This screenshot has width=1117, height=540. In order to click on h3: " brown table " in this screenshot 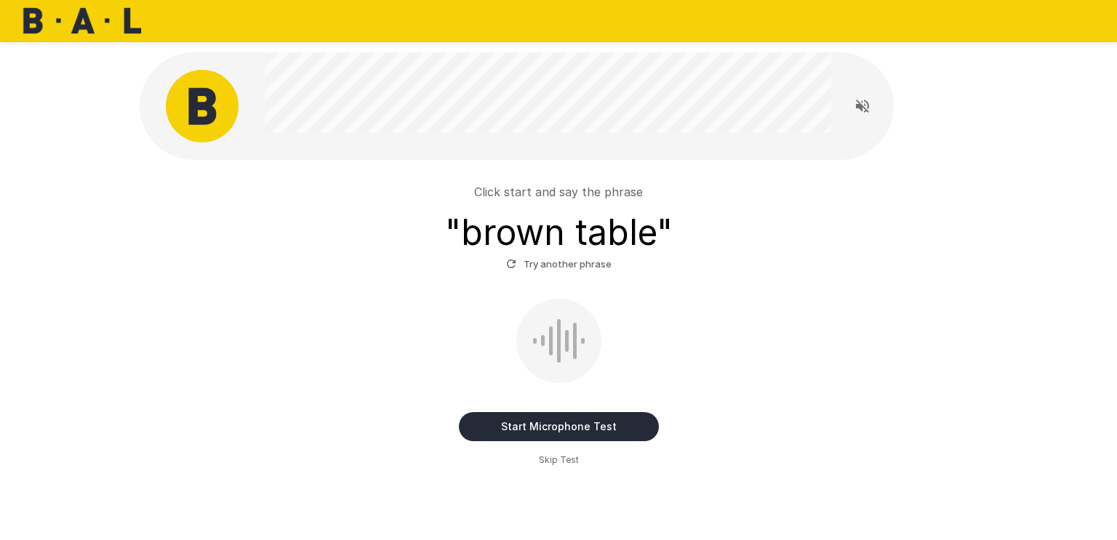, I will do `click(559, 233)`.